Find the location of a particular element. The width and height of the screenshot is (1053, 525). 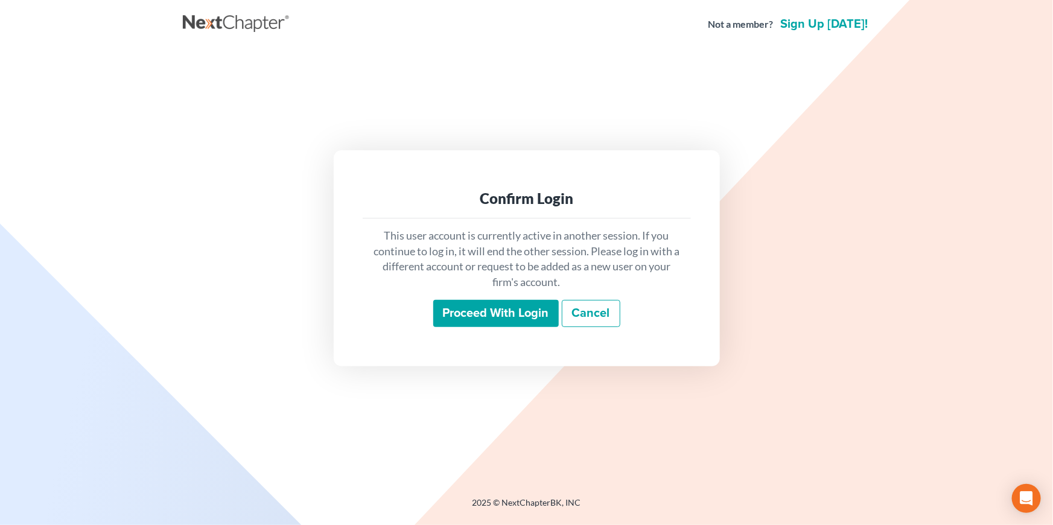

a: Cancel is located at coordinates (591, 314).